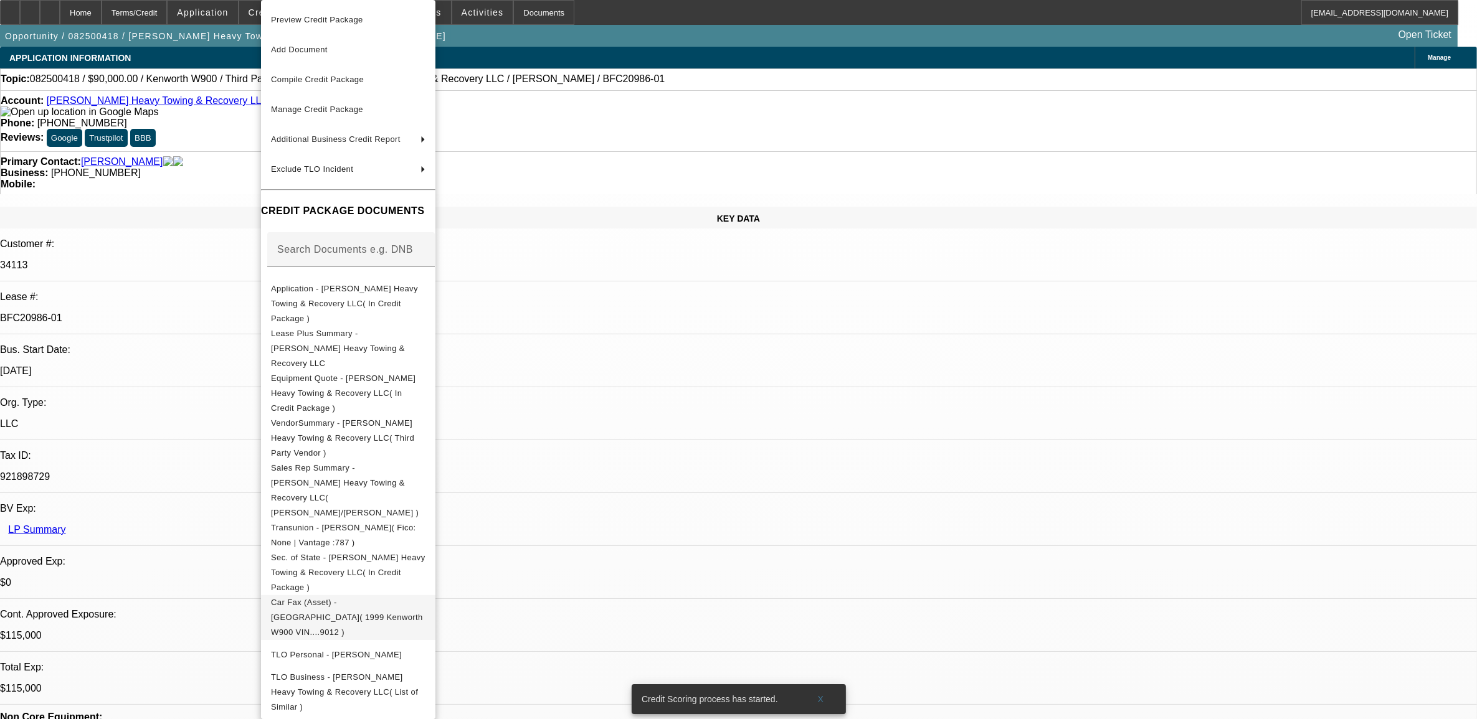 This screenshot has height=719, width=1477. I want to click on span: Additional Business Credit Report, so click(336, 139).